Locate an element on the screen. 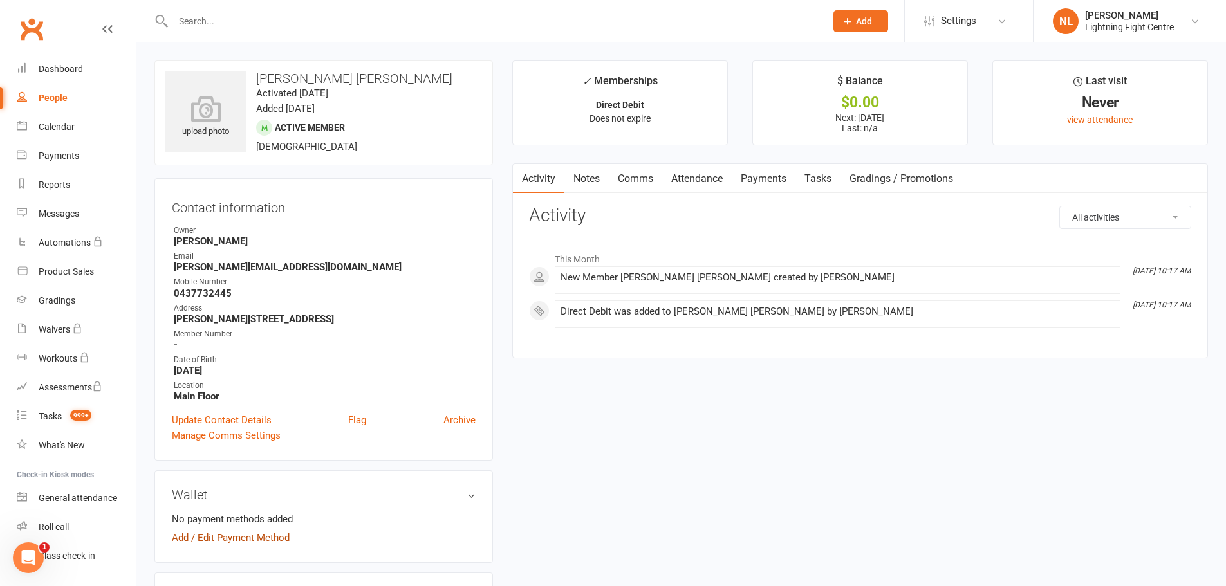 The height and width of the screenshot is (586, 1226). div: Calendar is located at coordinates (57, 127).